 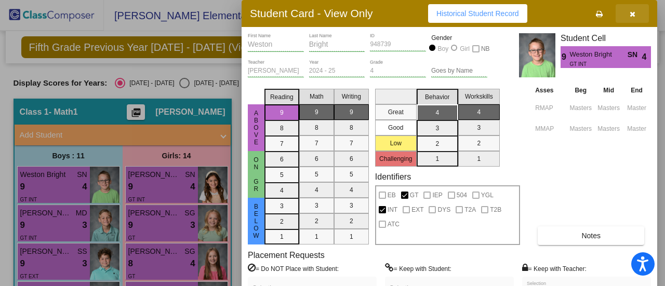 I want to click on span: 504, so click(x=462, y=195).